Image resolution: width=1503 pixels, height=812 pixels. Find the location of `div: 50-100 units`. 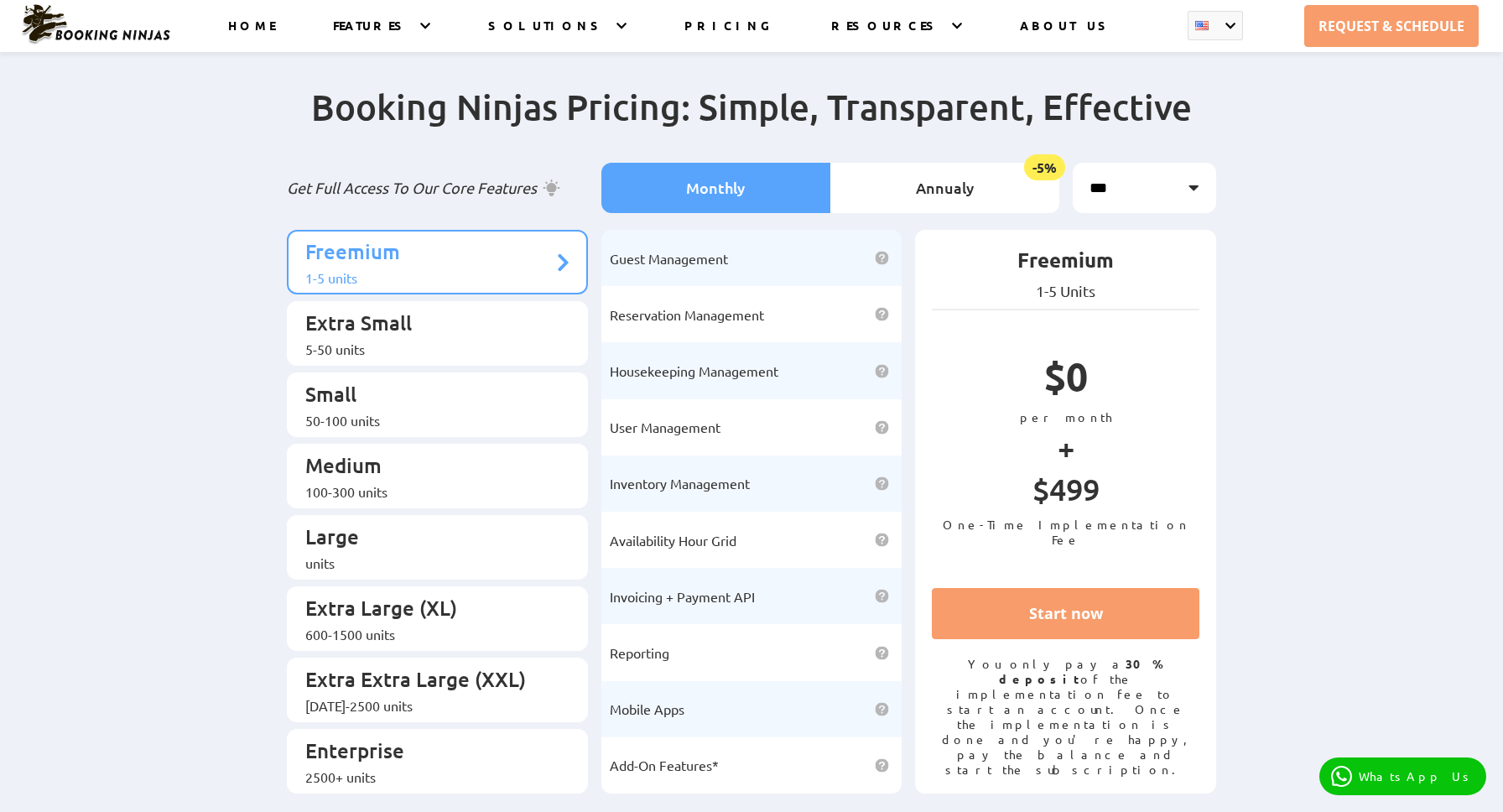

div: 50-100 units is located at coordinates (428, 420).